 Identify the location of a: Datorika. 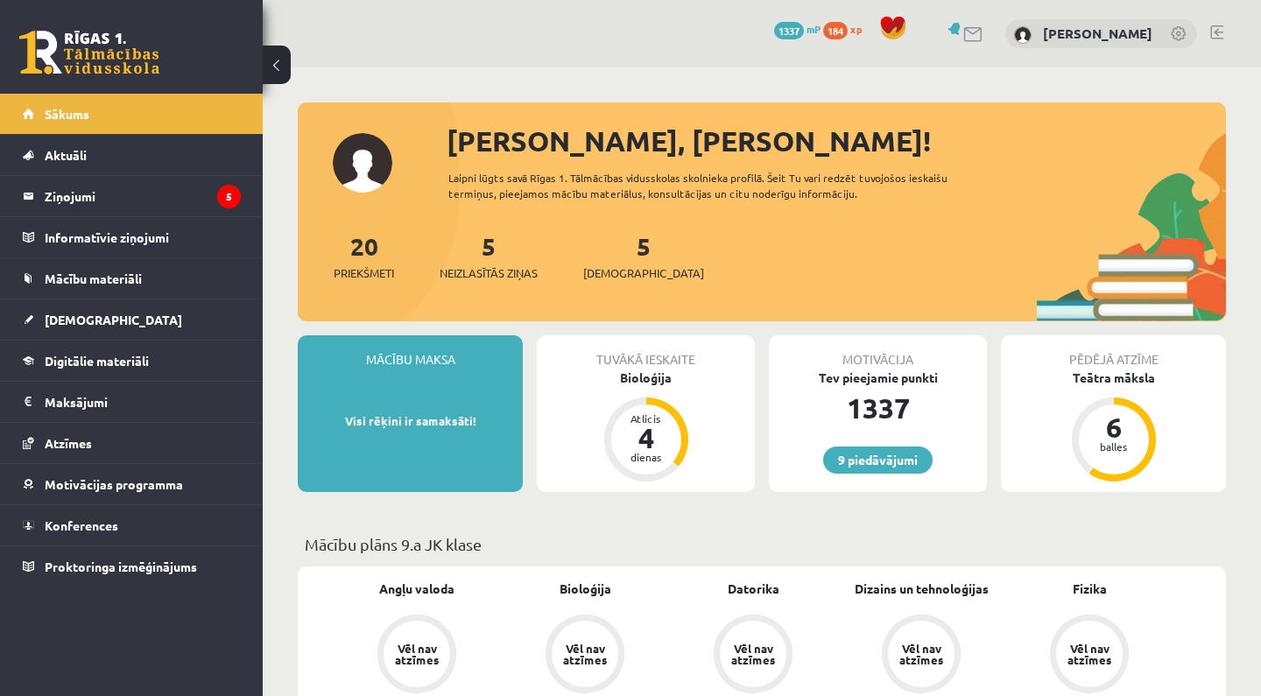
(753, 589).